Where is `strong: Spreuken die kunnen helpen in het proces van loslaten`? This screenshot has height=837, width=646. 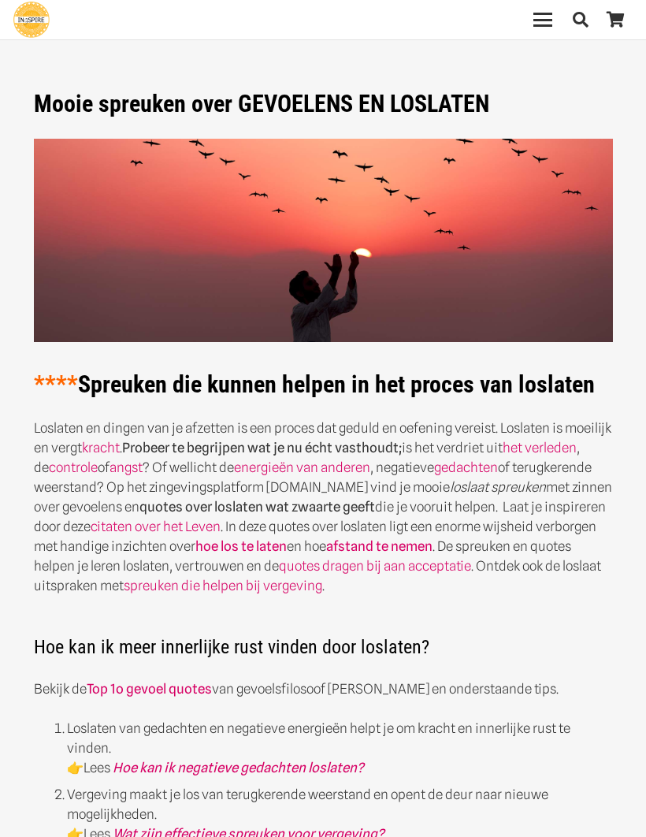
strong: Spreuken die kunnen helpen in het proces van loslaten is located at coordinates (314, 384).